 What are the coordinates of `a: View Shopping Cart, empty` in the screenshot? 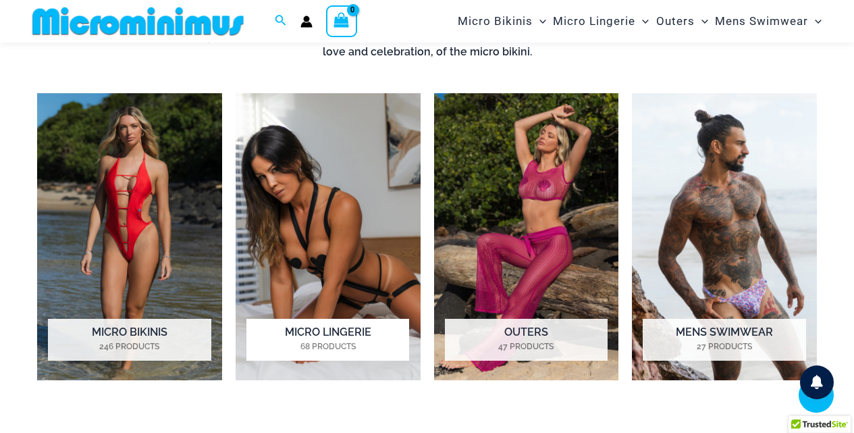 It's located at (342, 21).